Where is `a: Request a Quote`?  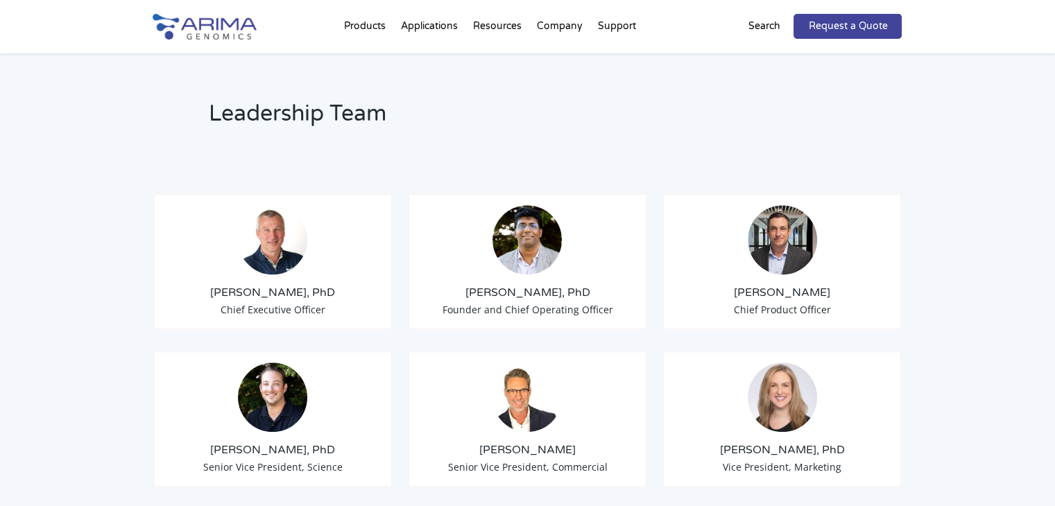
a: Request a Quote is located at coordinates (847, 26).